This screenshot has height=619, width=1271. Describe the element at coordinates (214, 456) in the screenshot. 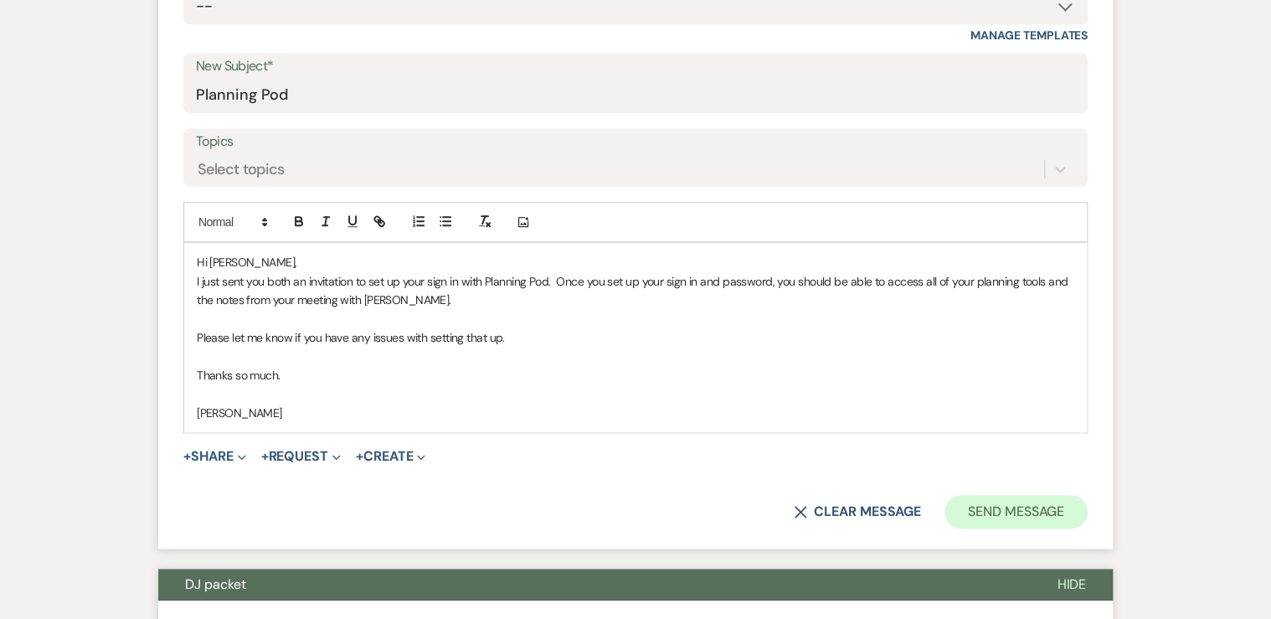

I see `button: Share` at that location.